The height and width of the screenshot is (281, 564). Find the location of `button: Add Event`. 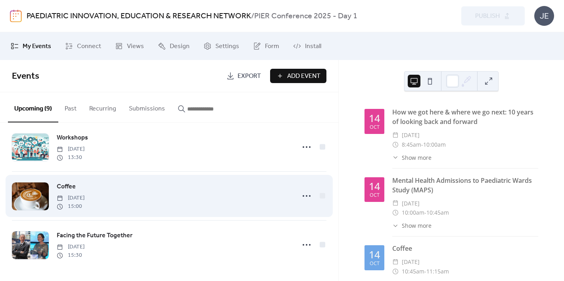

button: Add Event is located at coordinates (298, 76).